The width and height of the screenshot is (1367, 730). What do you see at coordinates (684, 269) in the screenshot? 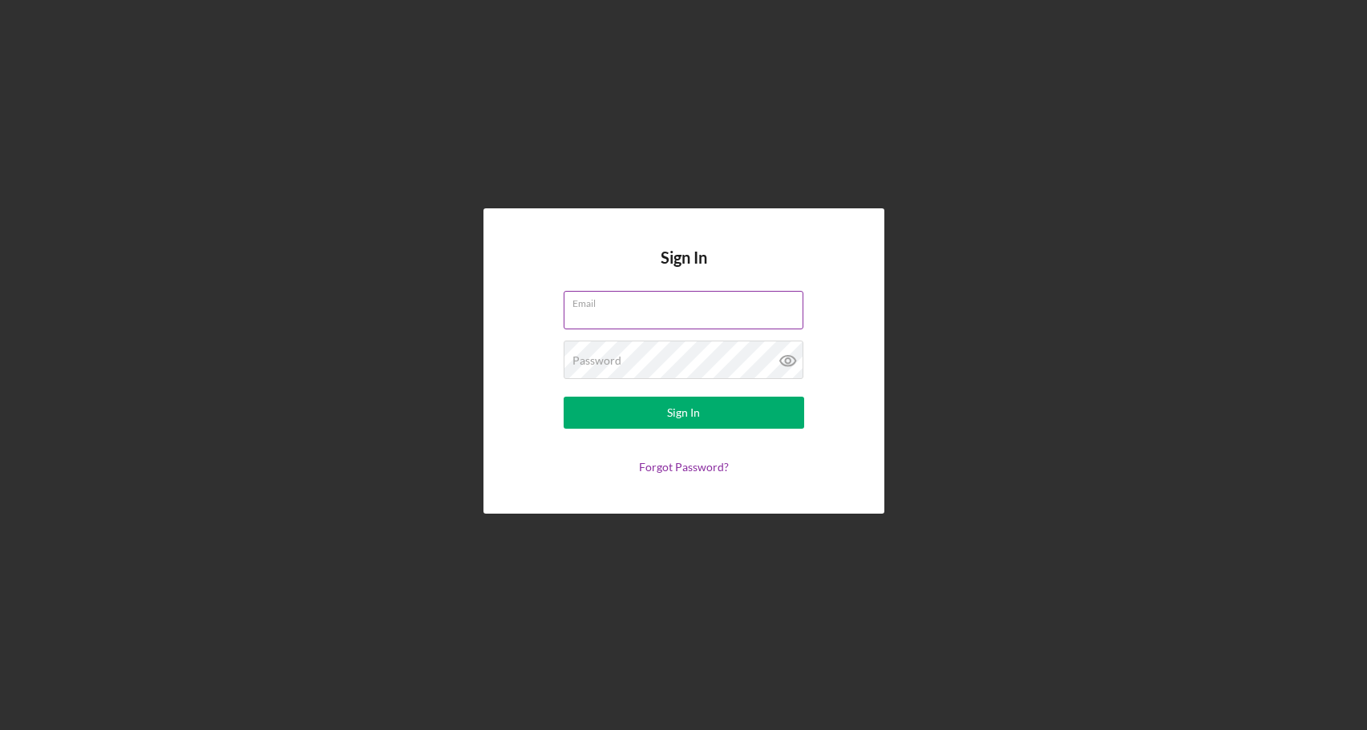
I see `h4: Sign In` at bounding box center [684, 269].